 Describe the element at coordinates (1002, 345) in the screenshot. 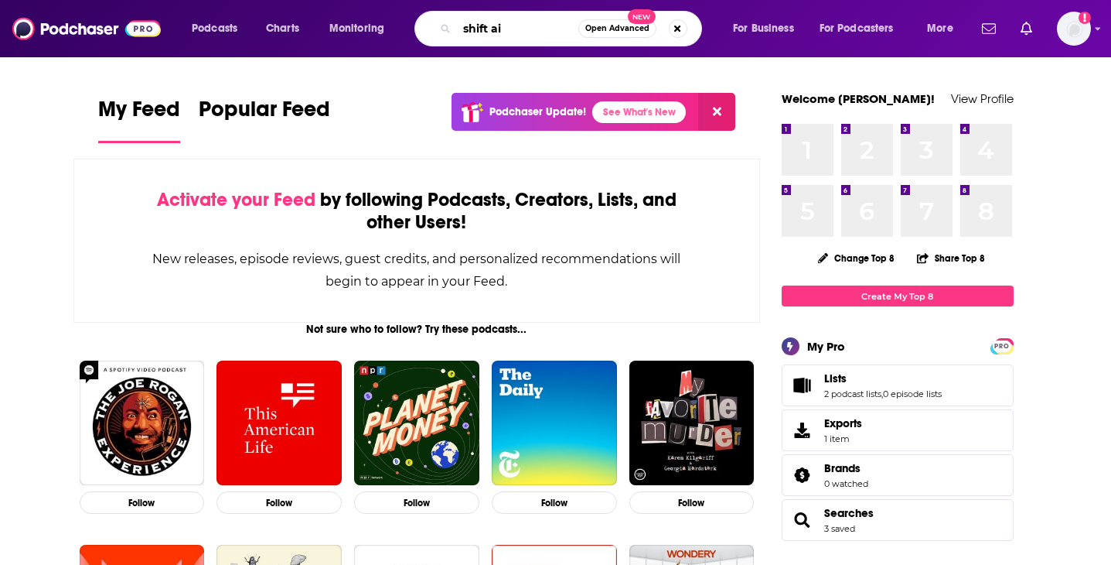

I see `a: PRO` at that location.